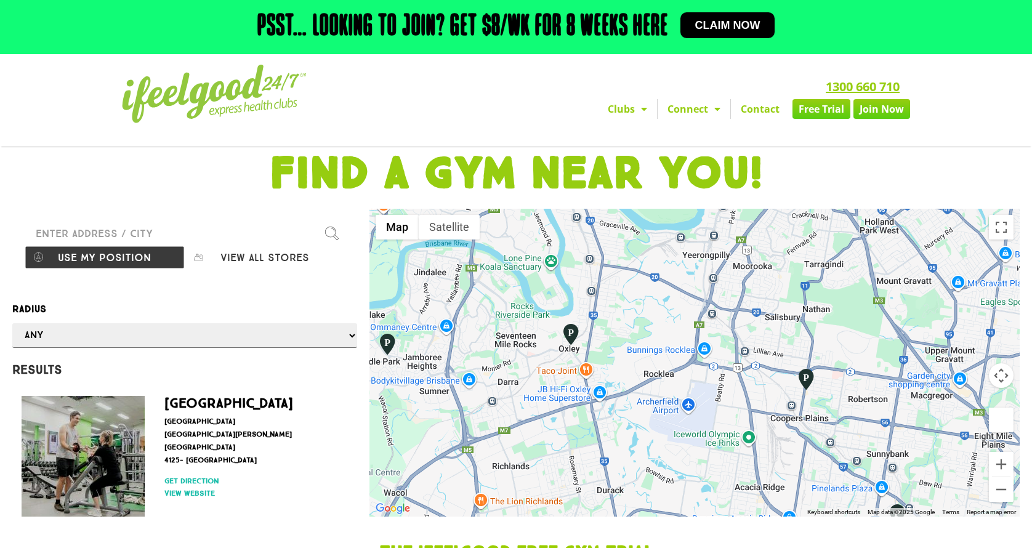 The image size is (1032, 548). I want to click on a: Terms (opens in new tab), so click(950, 512).